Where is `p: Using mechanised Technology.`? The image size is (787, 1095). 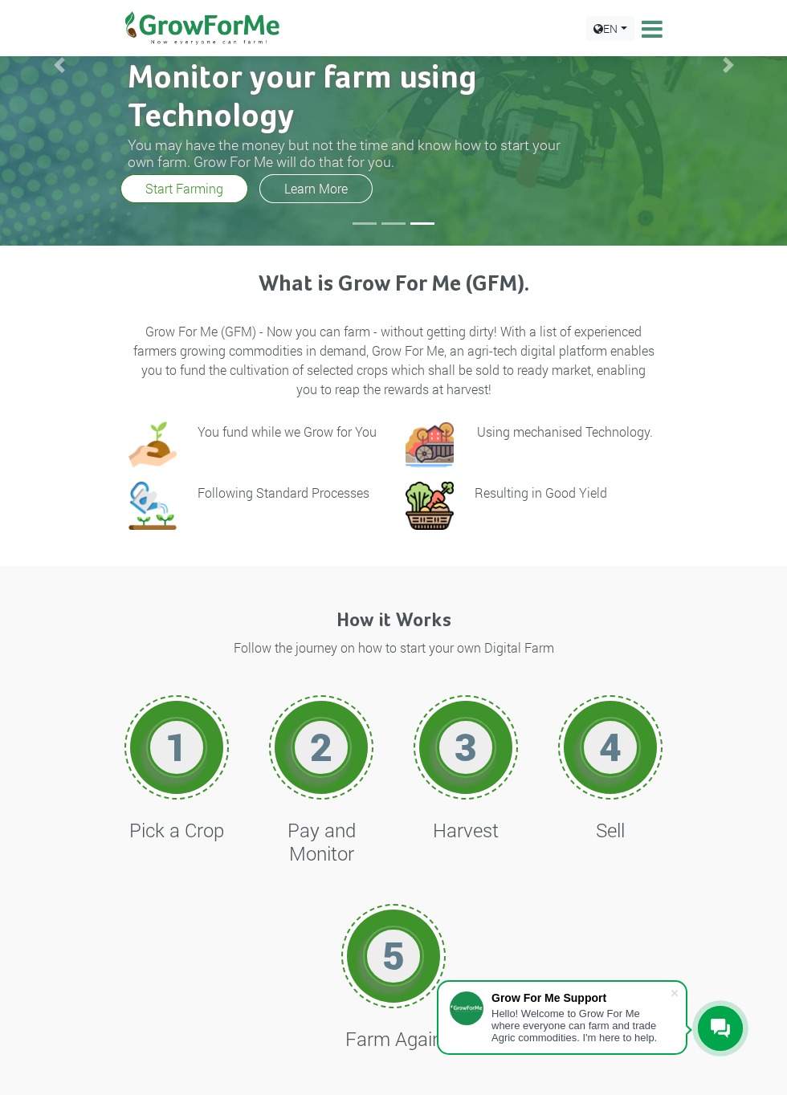
p: Using mechanised Technology. is located at coordinates (564, 431).